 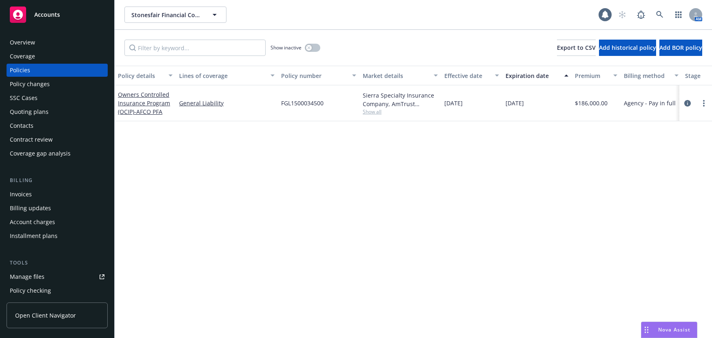 I want to click on button: Export to CSV, so click(x=576, y=48).